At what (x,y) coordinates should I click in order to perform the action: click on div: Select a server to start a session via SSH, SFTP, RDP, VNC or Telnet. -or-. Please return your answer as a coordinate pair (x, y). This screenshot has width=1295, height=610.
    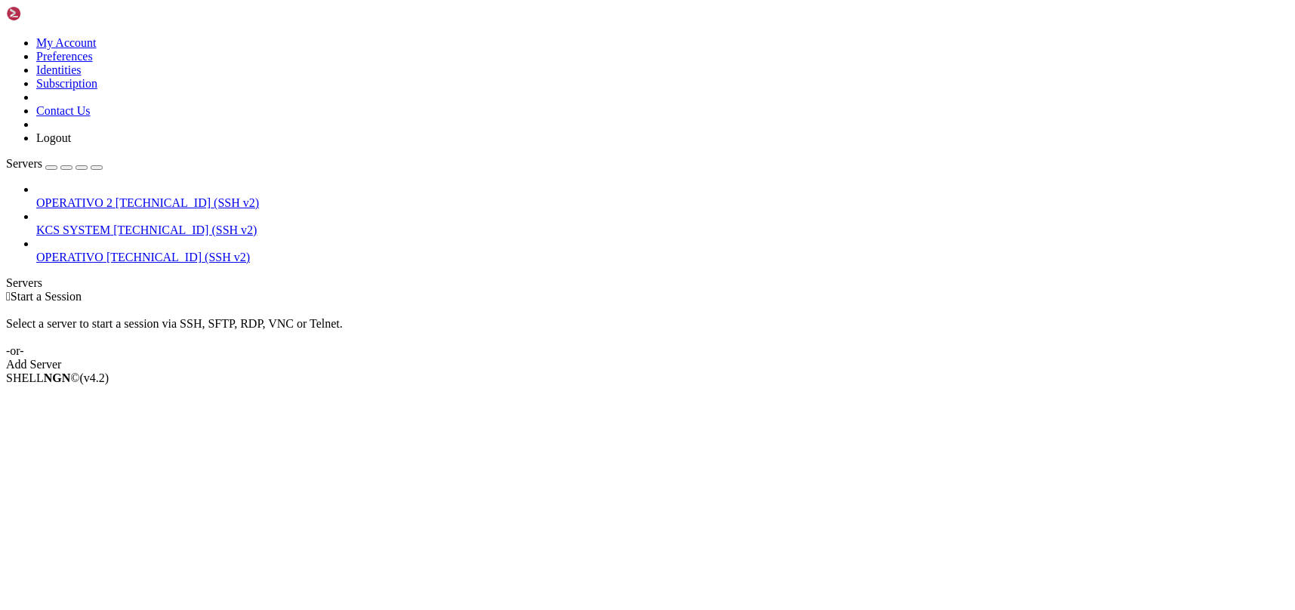
    Looking at the image, I should click on (647, 331).